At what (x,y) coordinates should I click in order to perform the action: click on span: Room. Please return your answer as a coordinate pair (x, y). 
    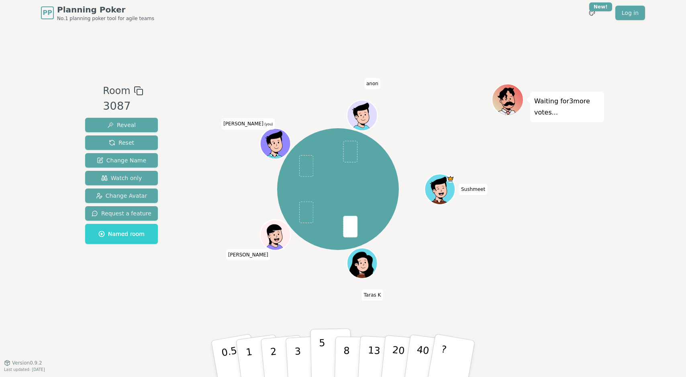
    Looking at the image, I should click on (116, 91).